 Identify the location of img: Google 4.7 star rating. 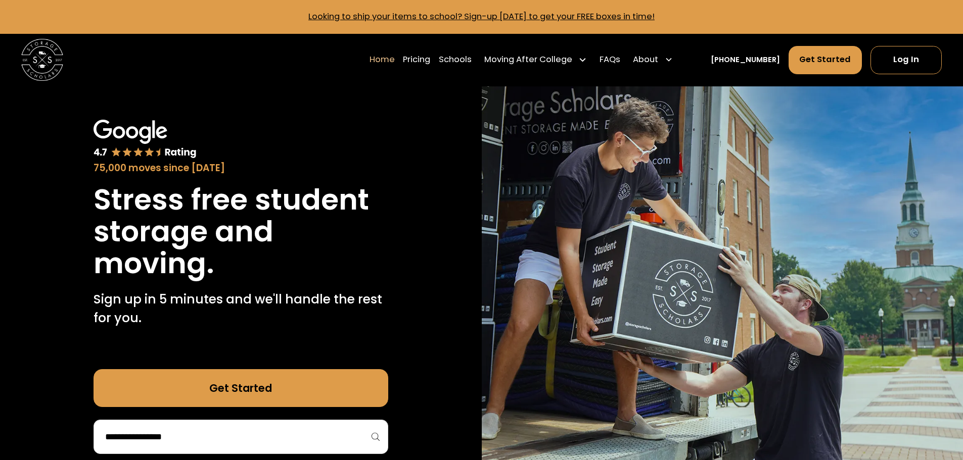
(145, 139).